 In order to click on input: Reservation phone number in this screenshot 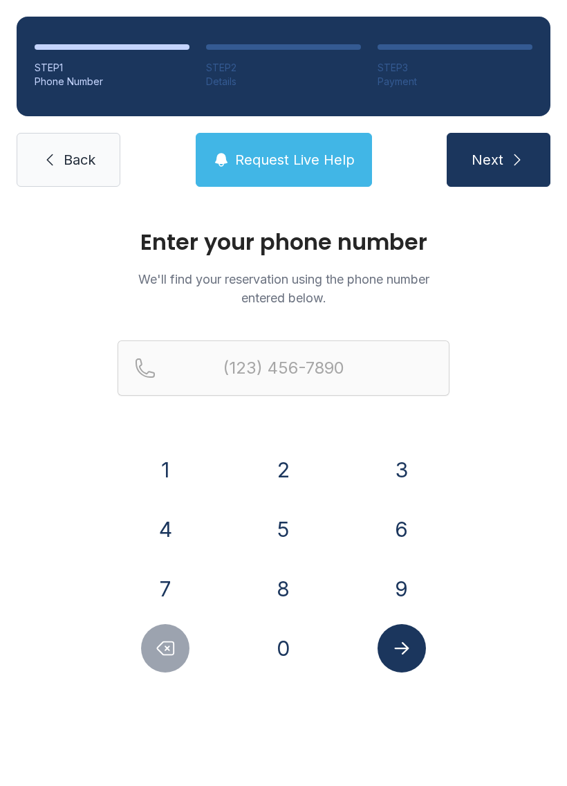, I will do `click(284, 368)`.